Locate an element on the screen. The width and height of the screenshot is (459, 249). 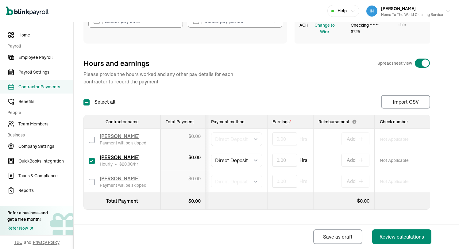
button: Help is located at coordinates (343, 11).